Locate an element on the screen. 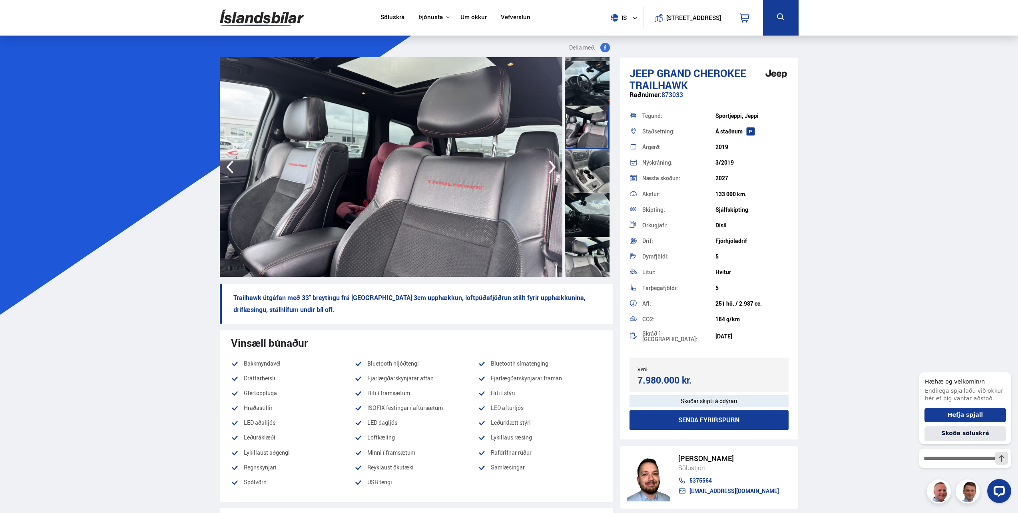 The image size is (1018, 513). button: Senda fyrirspurn is located at coordinates (709, 420).